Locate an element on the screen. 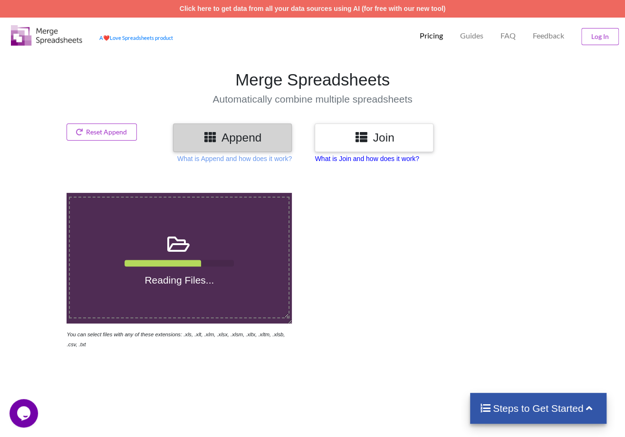 This screenshot has height=437, width=625. a: Click here to get data from all your data sources using AI (for free with our new tool) is located at coordinates (313, 9).